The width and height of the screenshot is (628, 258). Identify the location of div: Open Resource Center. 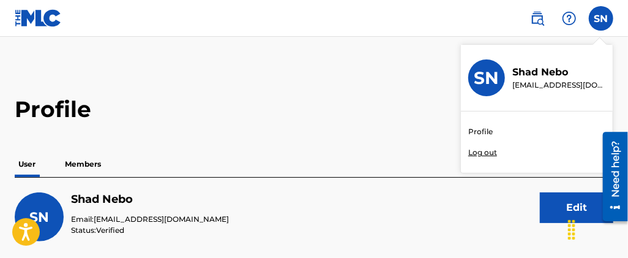
(21, 49).